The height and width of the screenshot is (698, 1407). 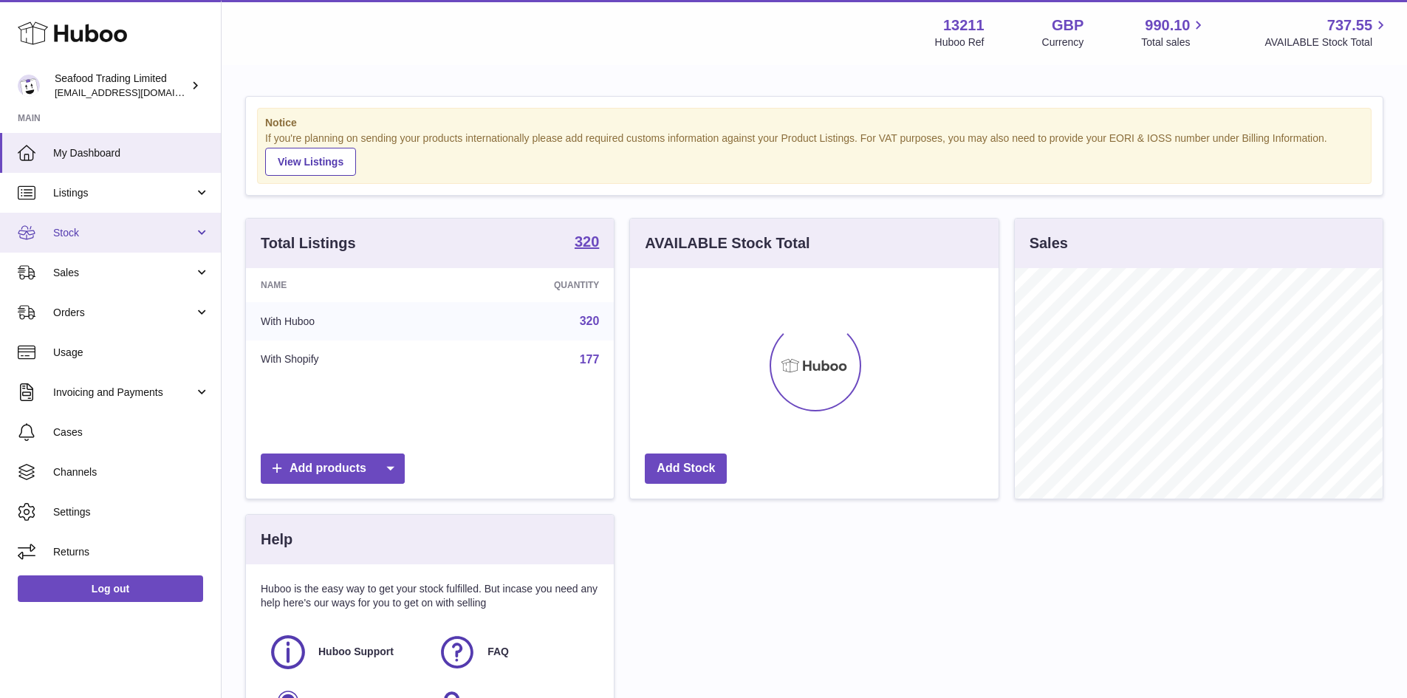 What do you see at coordinates (131, 432) in the screenshot?
I see `span: Cases` at bounding box center [131, 432].